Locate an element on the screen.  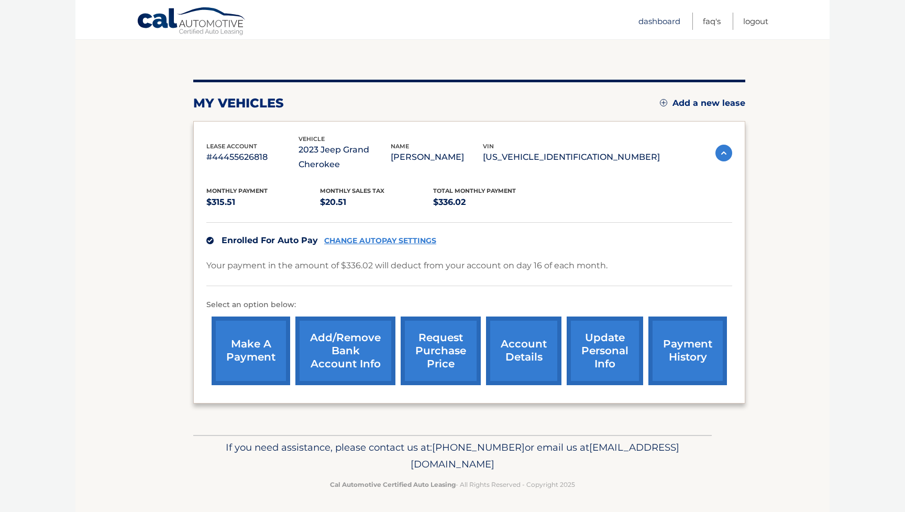
p: $315.51 is located at coordinates (263, 202).